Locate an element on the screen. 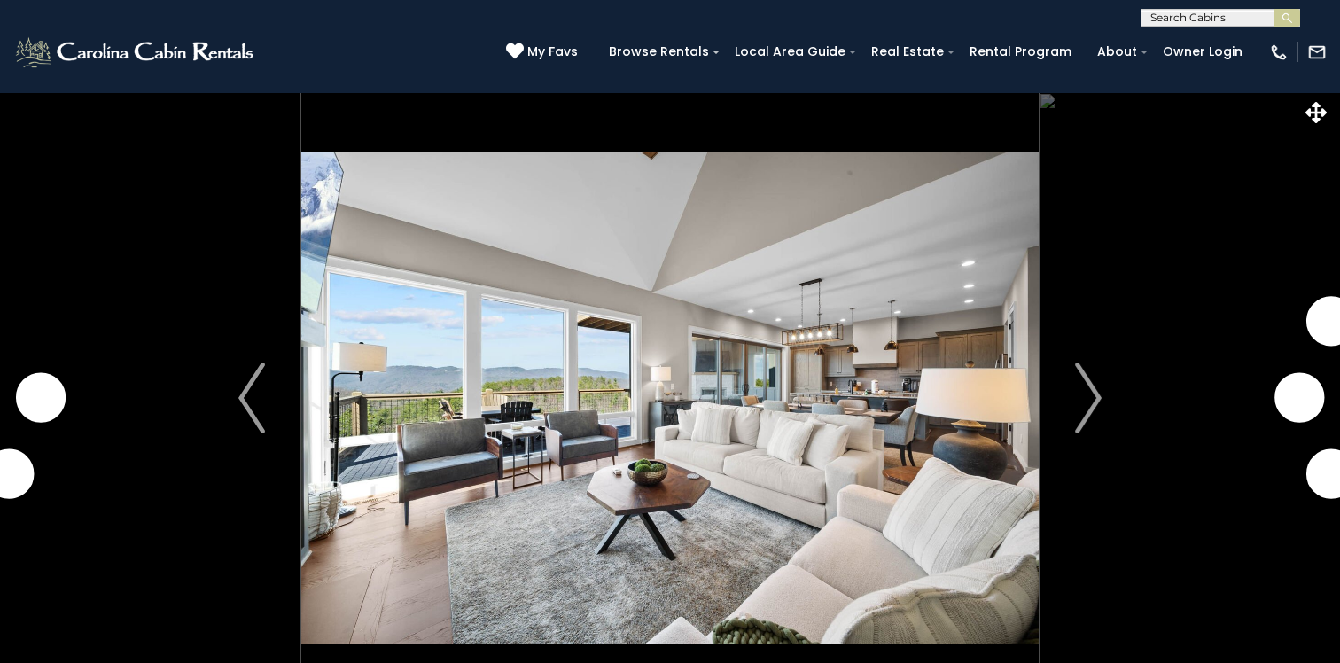 This screenshot has width=1340, height=663. a: Local Area Guide is located at coordinates (790, 51).